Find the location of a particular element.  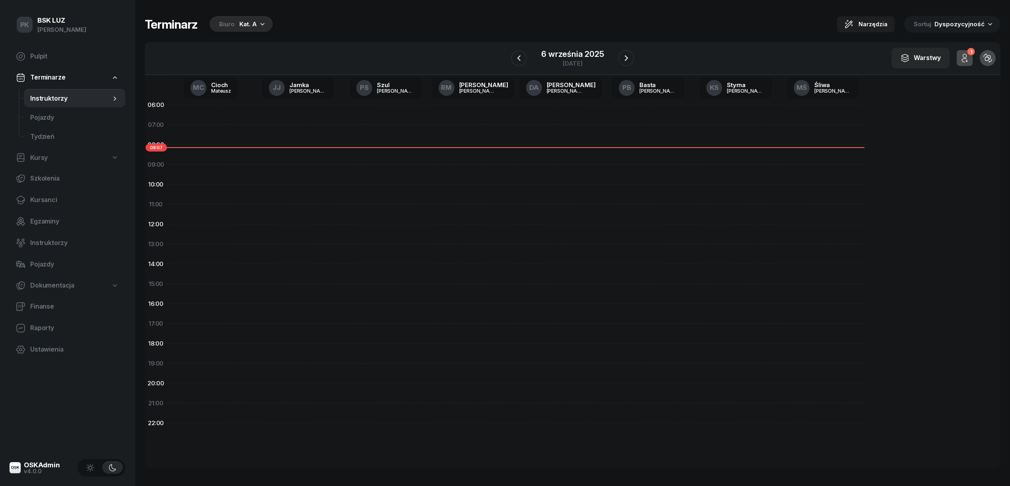

div: 10:00 is located at coordinates (156, 184).